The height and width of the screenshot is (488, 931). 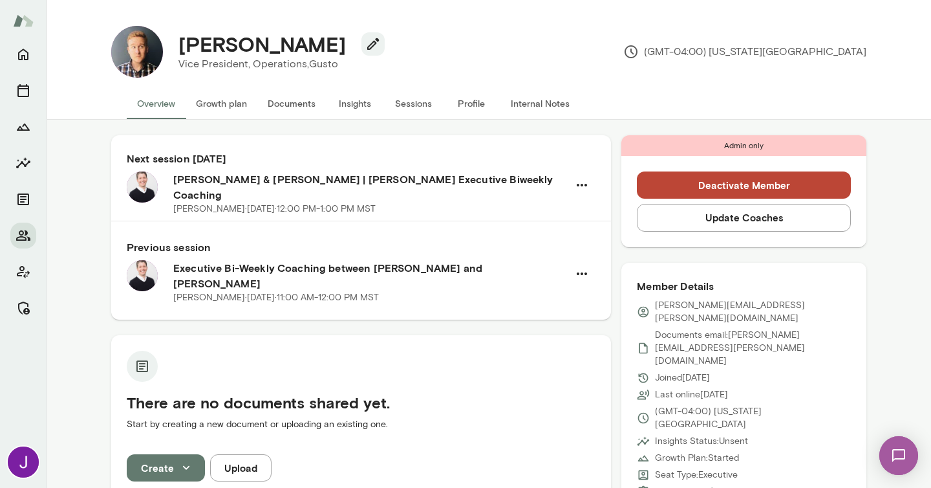 I want to click on button: Growth plan, so click(x=221, y=103).